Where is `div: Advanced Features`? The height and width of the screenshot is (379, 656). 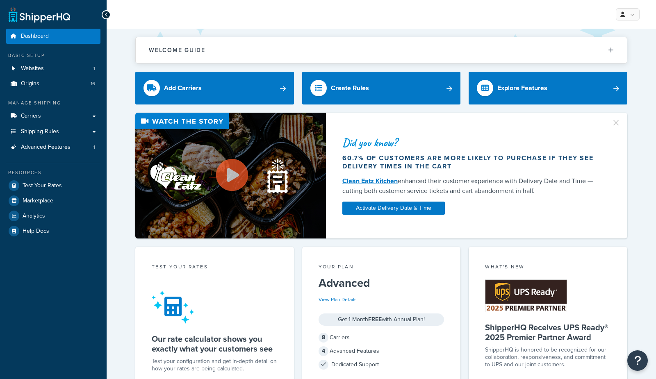 div: Advanced Features is located at coordinates (381, 351).